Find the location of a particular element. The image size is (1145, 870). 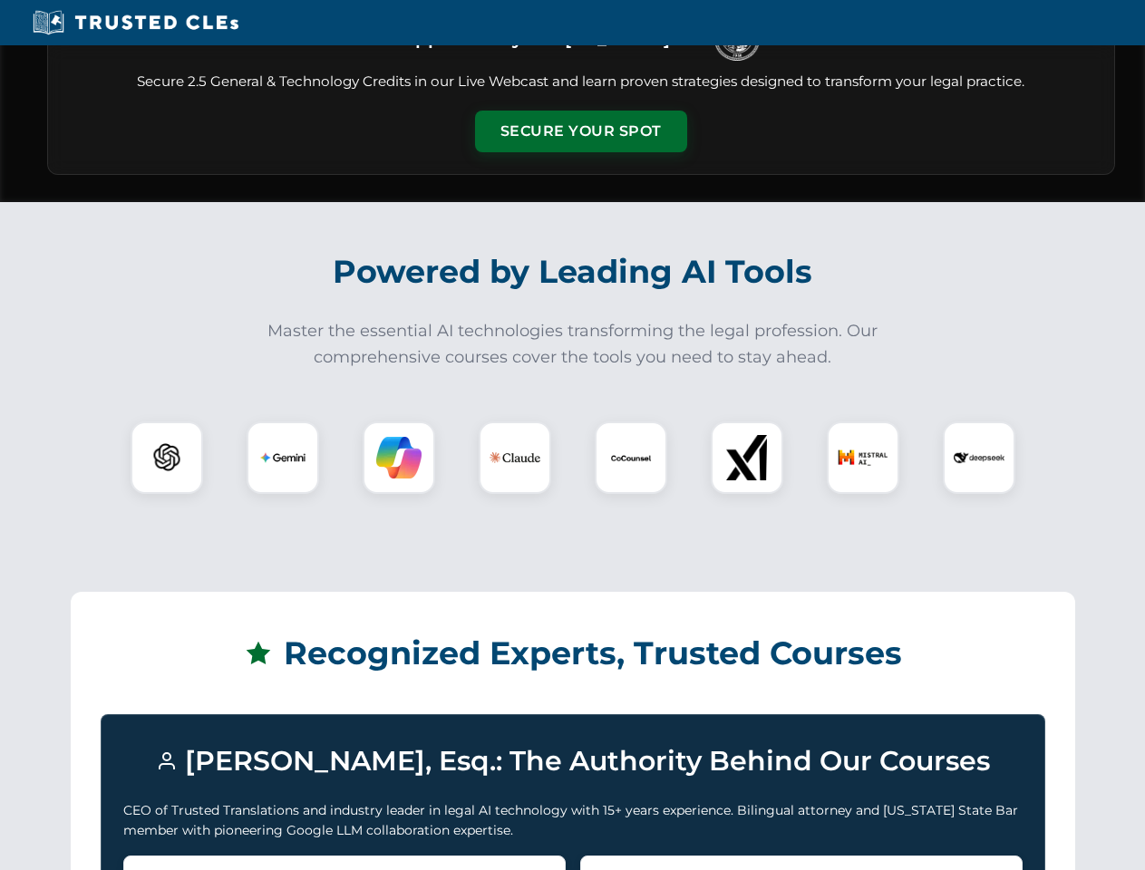

div: Gemini is located at coordinates (283, 458).